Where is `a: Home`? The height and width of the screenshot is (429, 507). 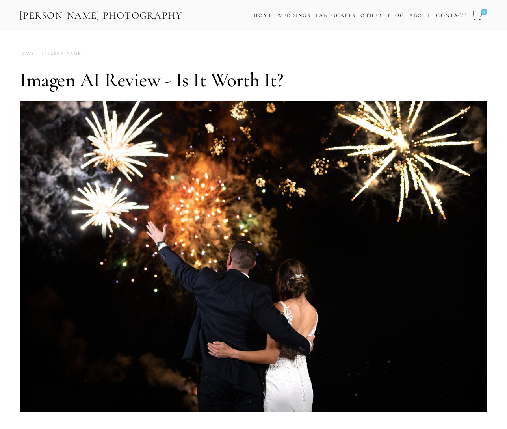
a: Home is located at coordinates (263, 15).